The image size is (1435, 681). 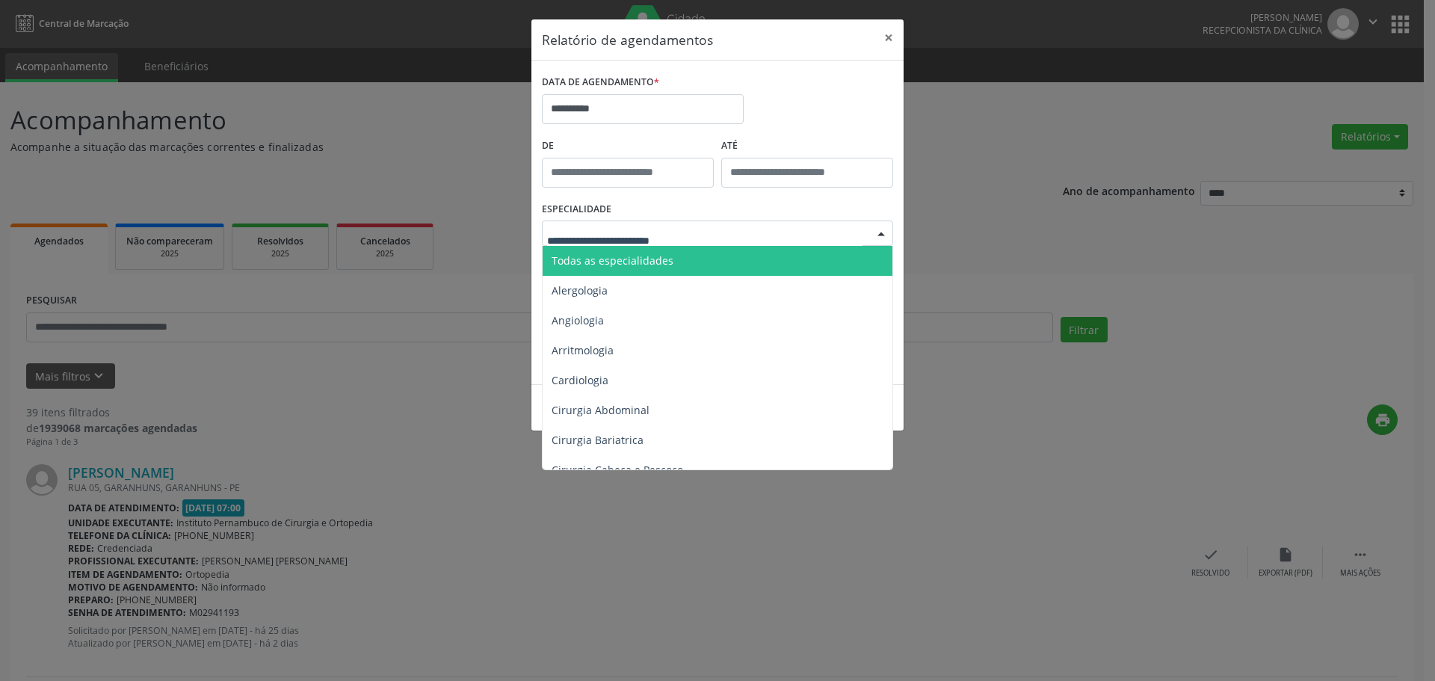 I want to click on span: Todas as especialidades, so click(x=612, y=260).